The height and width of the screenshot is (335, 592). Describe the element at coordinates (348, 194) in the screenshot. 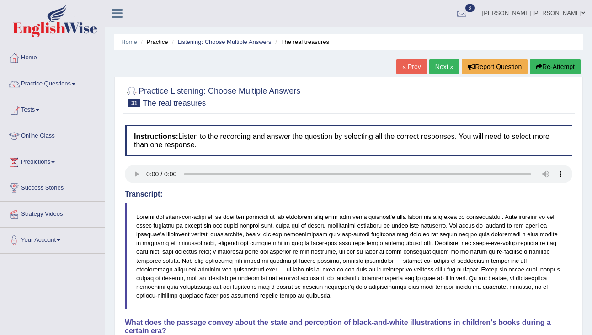

I see `h4: Transcript:` at that location.